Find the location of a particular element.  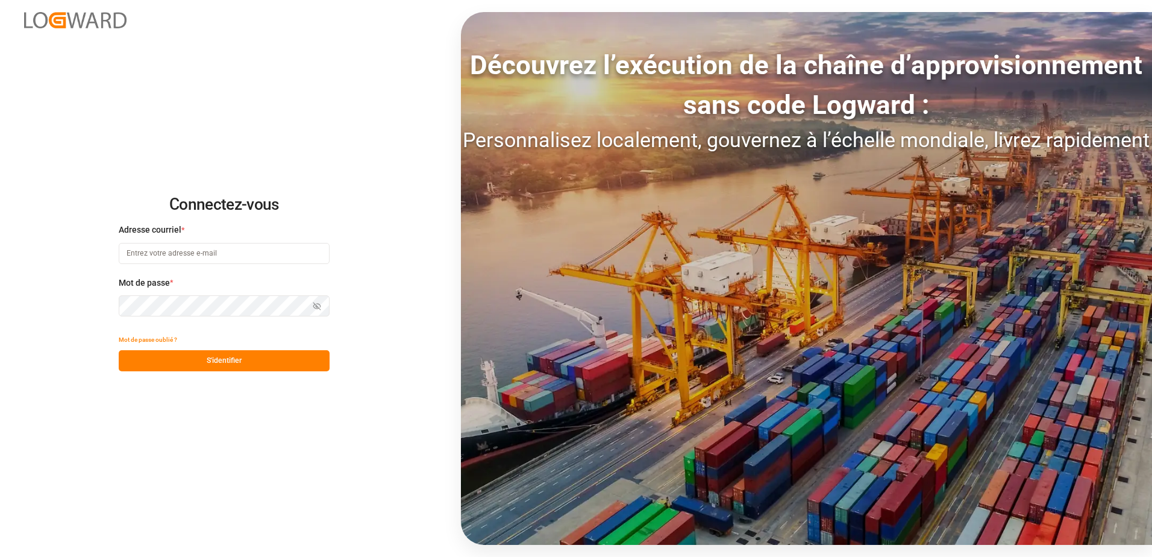

button: S'identifier is located at coordinates (224, 360).